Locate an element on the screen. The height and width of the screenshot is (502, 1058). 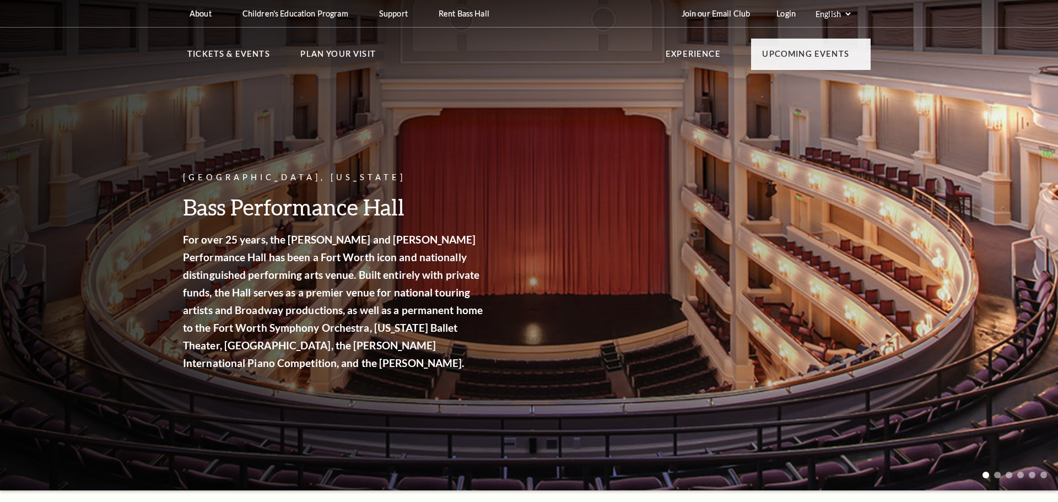
p: Upcoming Events is located at coordinates (805, 57).